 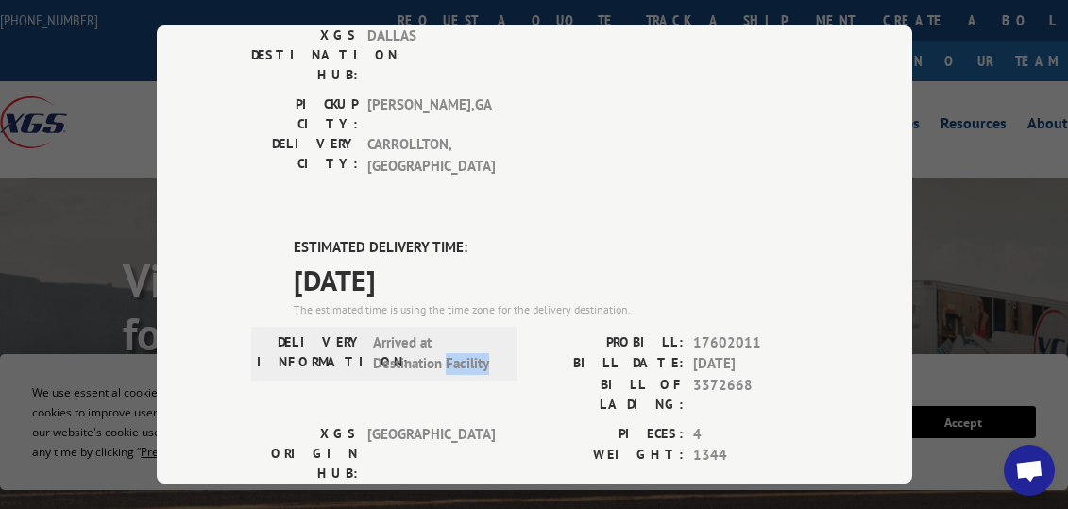 What do you see at coordinates (304, 453) in the screenshot?
I see `label: XGS ORIGIN HUB:` at bounding box center [304, 453].